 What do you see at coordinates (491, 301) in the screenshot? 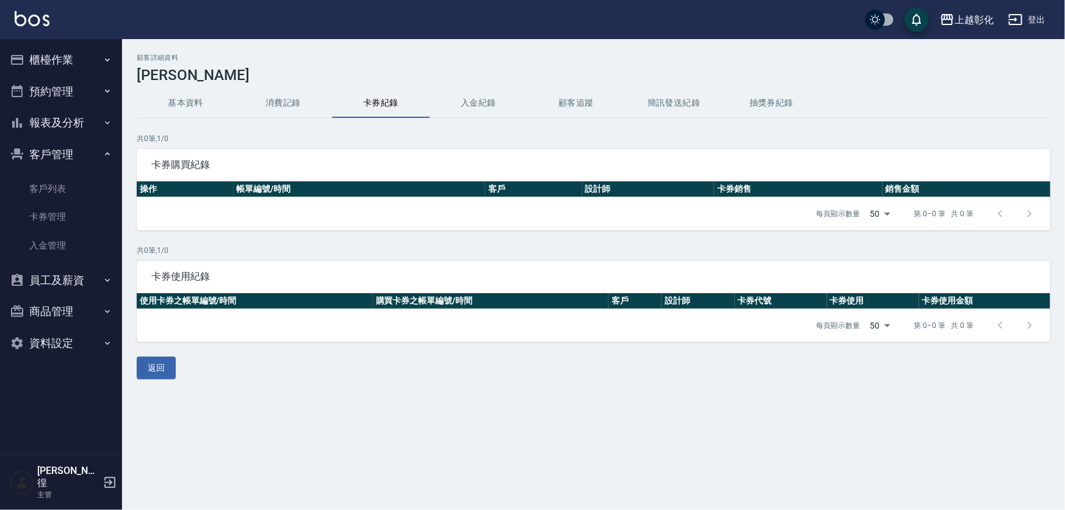
I see `th: 購買卡券之帳單編號/時間` at bounding box center [491, 301].